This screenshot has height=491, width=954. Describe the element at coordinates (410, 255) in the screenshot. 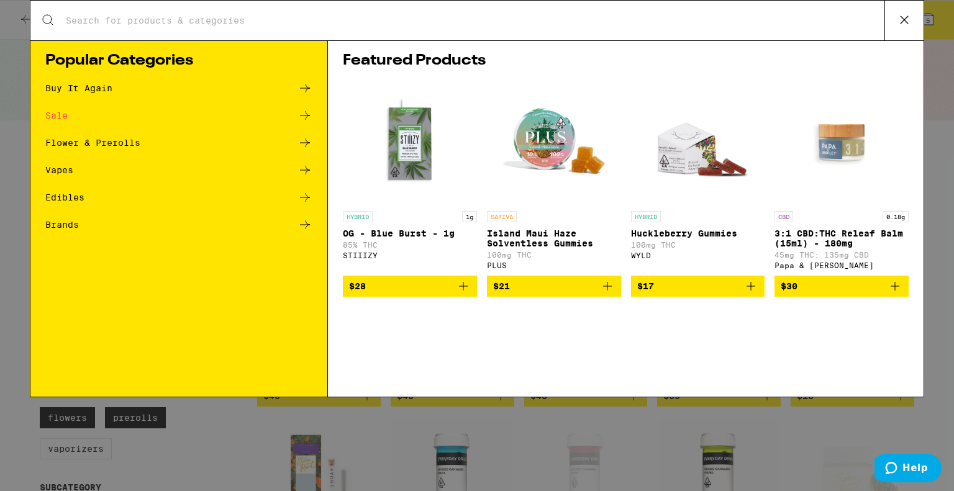

I see `div: STIIIZY` at that location.